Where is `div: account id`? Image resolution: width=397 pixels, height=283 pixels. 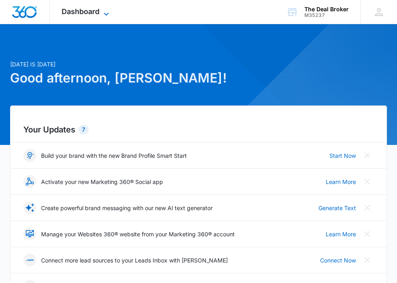
div: account id is located at coordinates (327, 15).